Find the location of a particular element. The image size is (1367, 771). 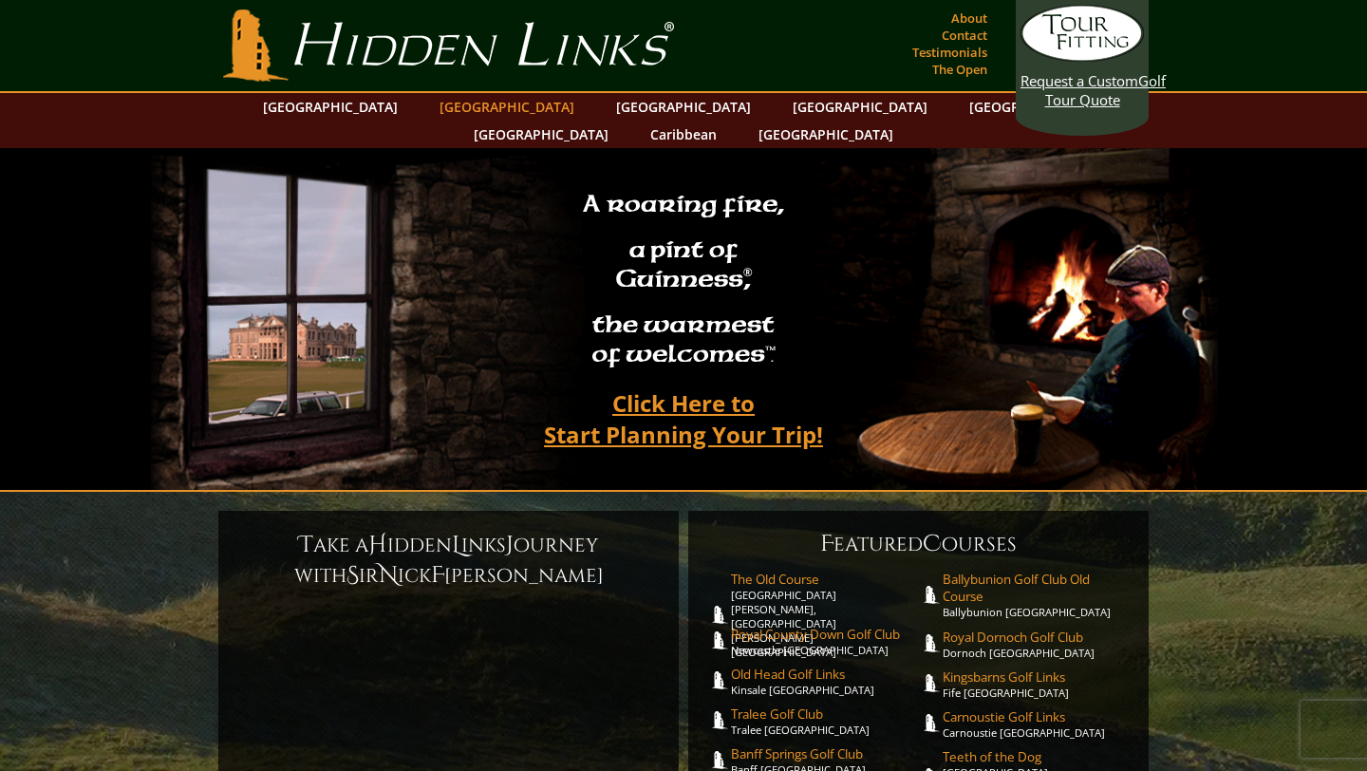

span: S is located at coordinates (352, 575).